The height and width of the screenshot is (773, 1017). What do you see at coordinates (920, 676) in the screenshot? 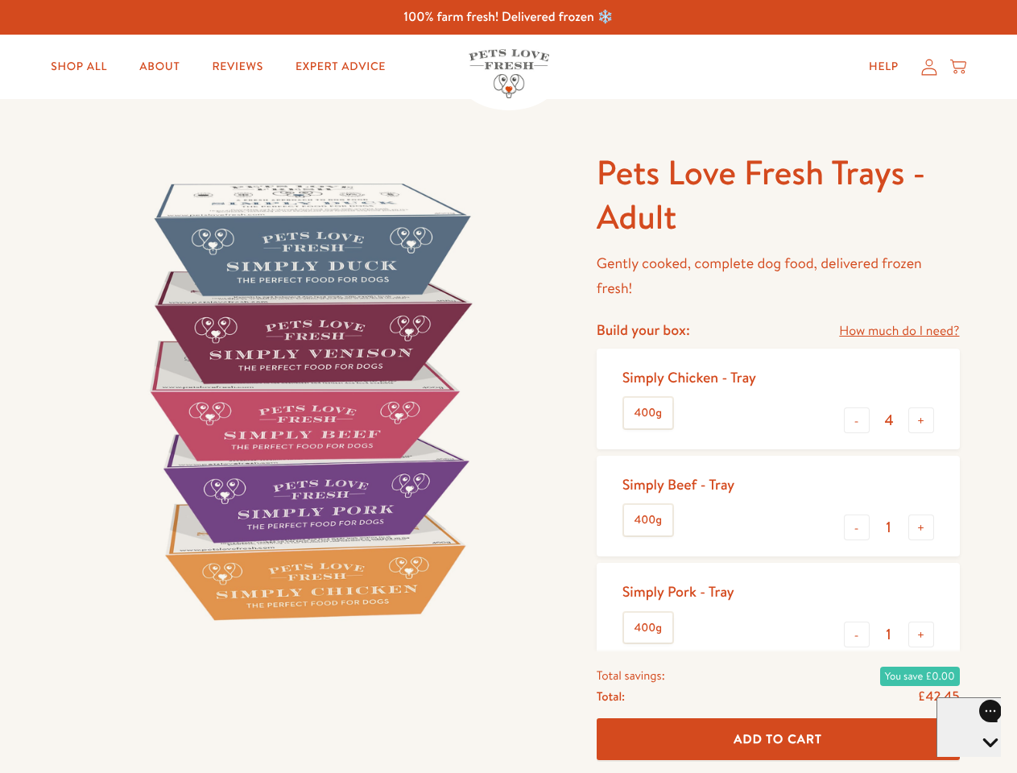
I see `span: You save £0.00` at bounding box center [920, 676].